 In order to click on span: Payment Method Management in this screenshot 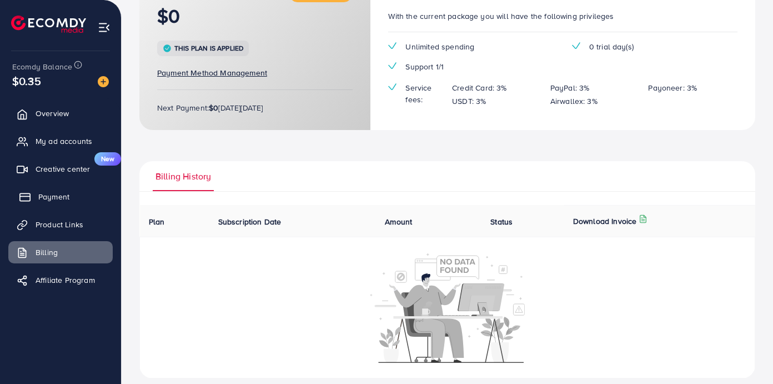, I will do `click(212, 73)`.